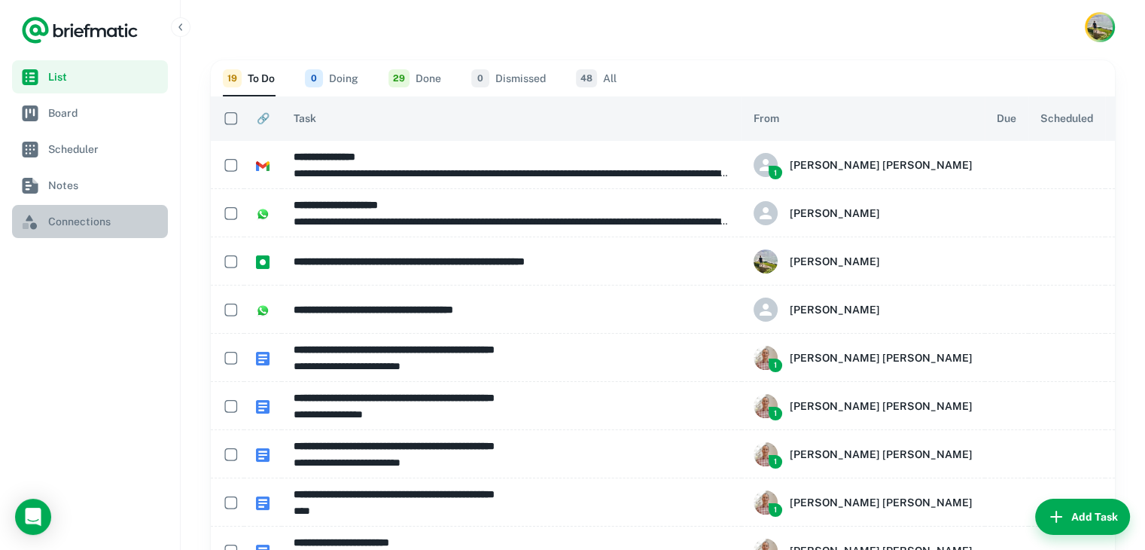 Image resolution: width=1145 pixels, height=550 pixels. What do you see at coordinates (232, 78) in the screenshot?
I see `span: 19` at bounding box center [232, 78].